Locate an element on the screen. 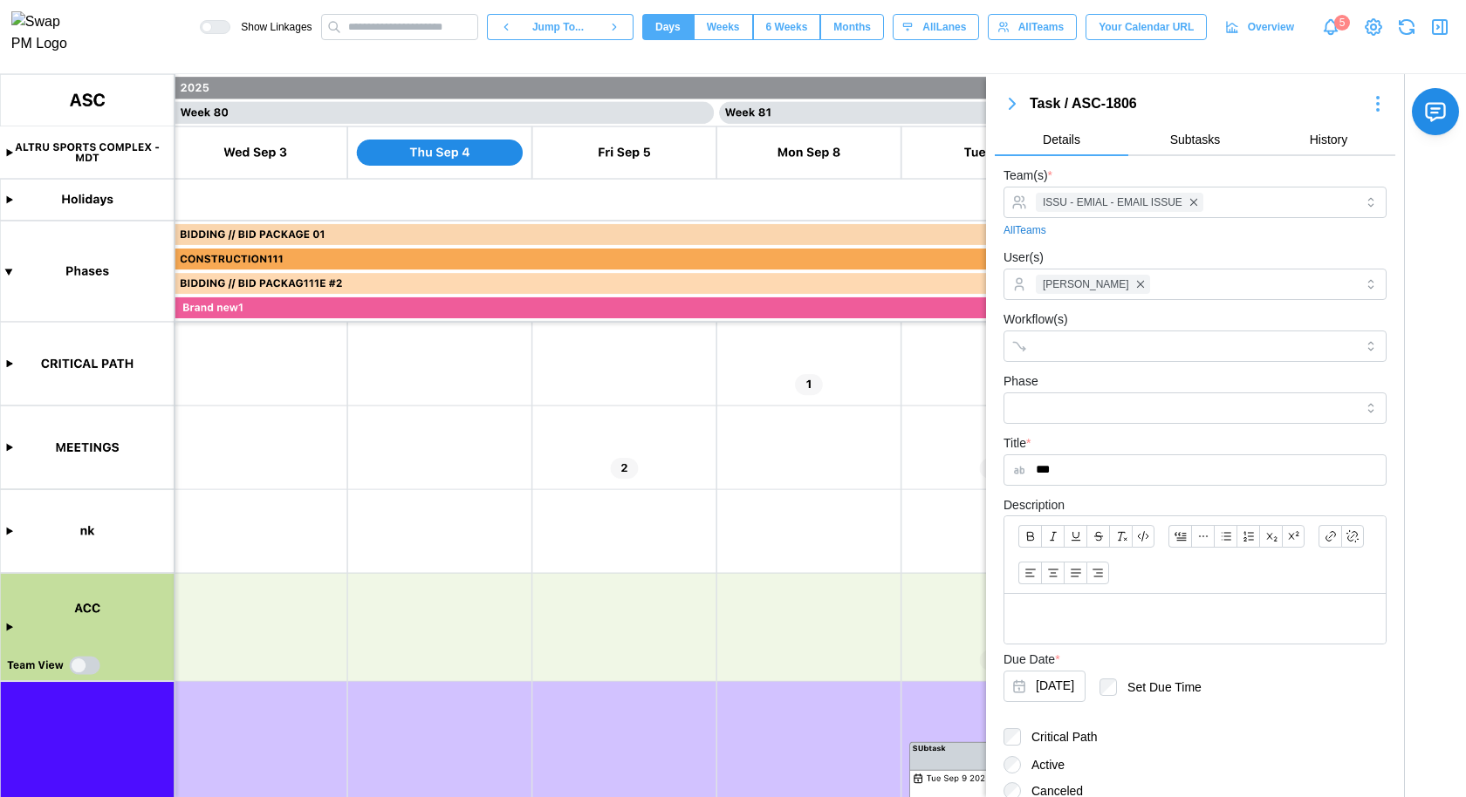 The width and height of the screenshot is (1466, 797). span: All Lanes is located at coordinates (944, 27).